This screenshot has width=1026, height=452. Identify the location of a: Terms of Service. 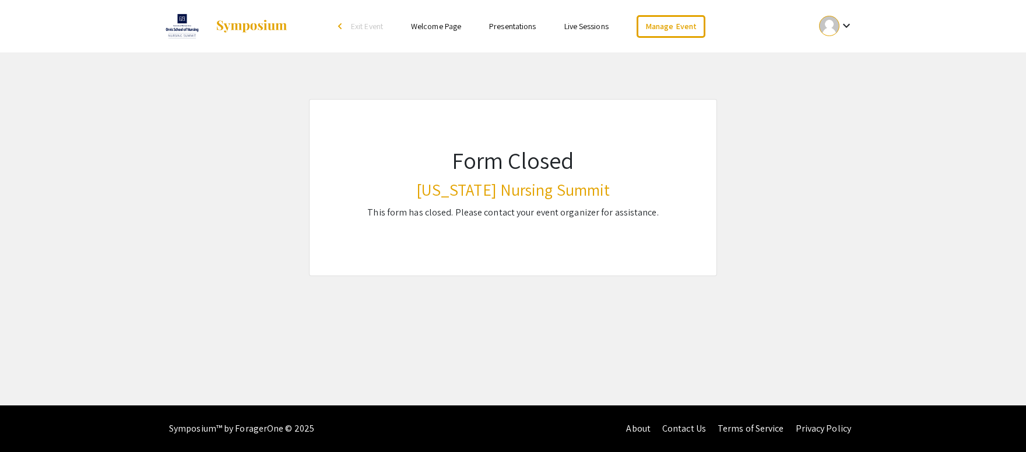
(751, 429).